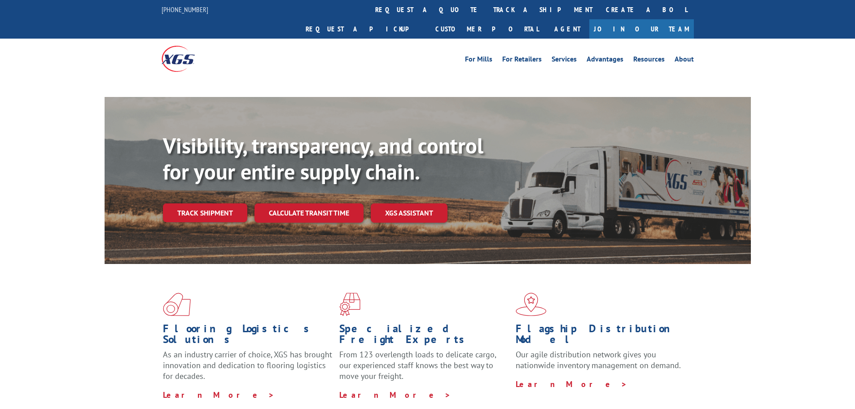 This screenshot has width=855, height=409. I want to click on span: Our agile distribution network gives you nationwide inventory management on demand., so click(598, 359).